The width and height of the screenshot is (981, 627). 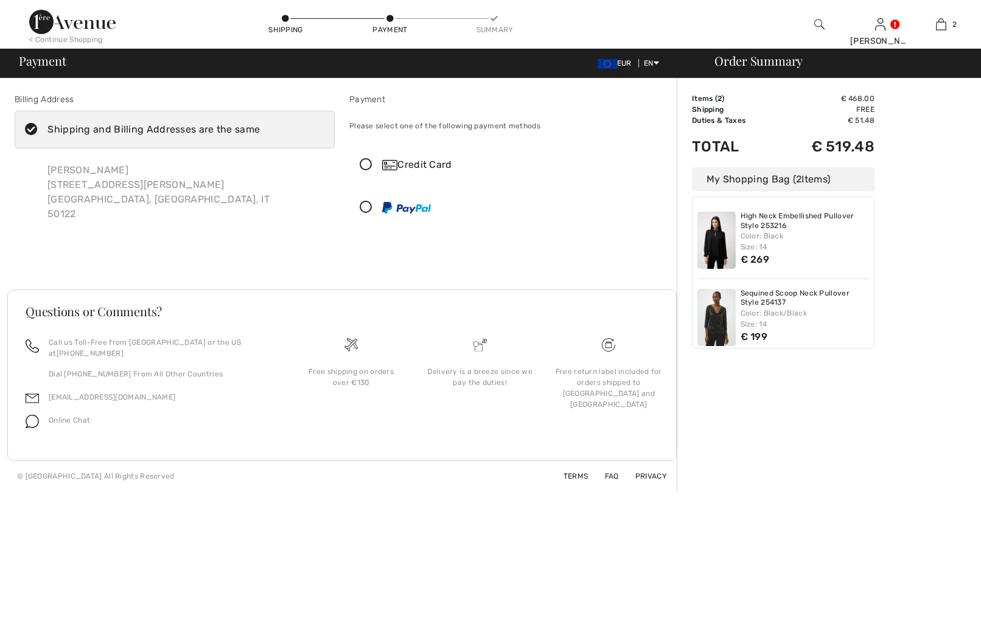 I want to click on div: Summary, so click(x=495, y=30).